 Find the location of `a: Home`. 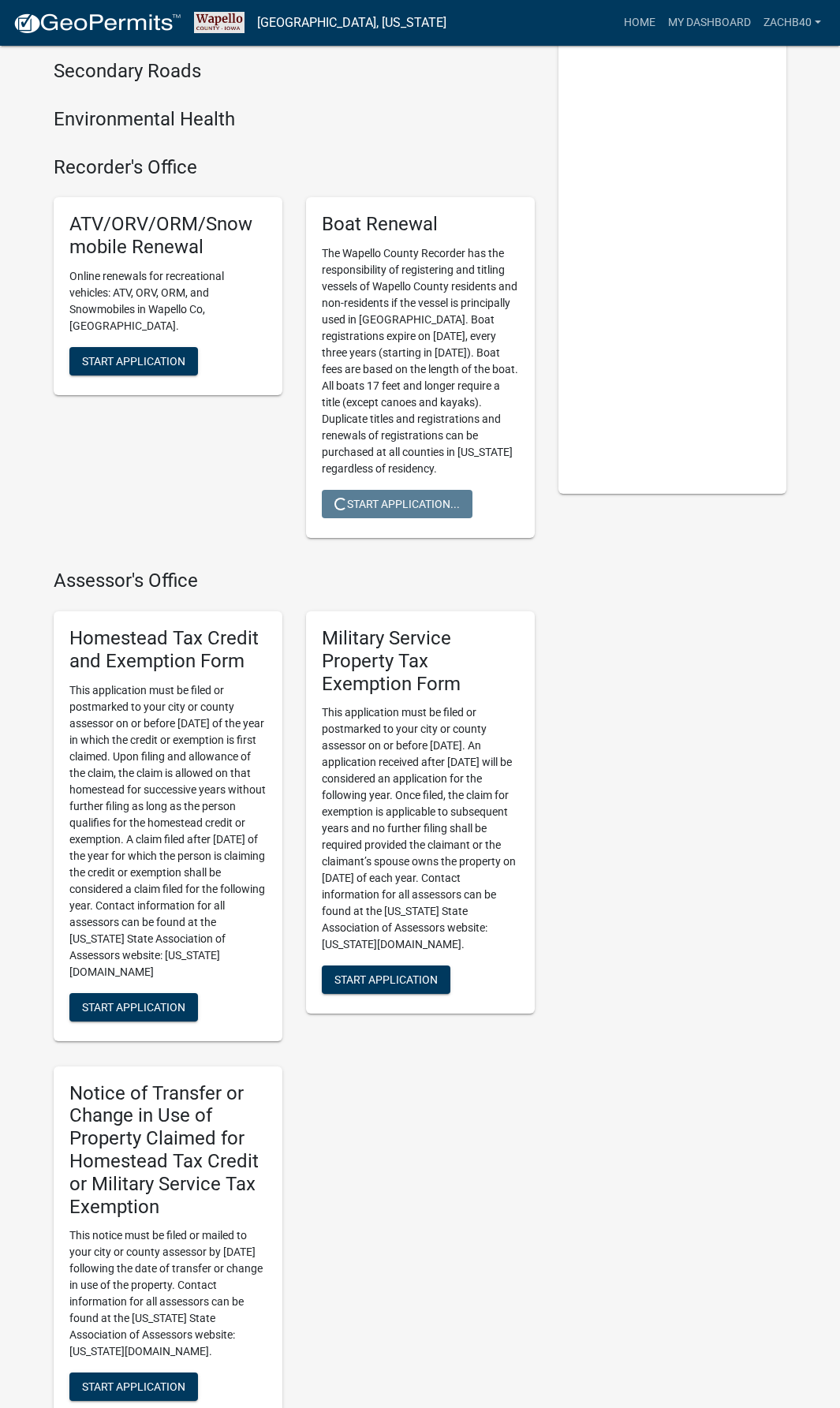

a: Home is located at coordinates (640, 23).